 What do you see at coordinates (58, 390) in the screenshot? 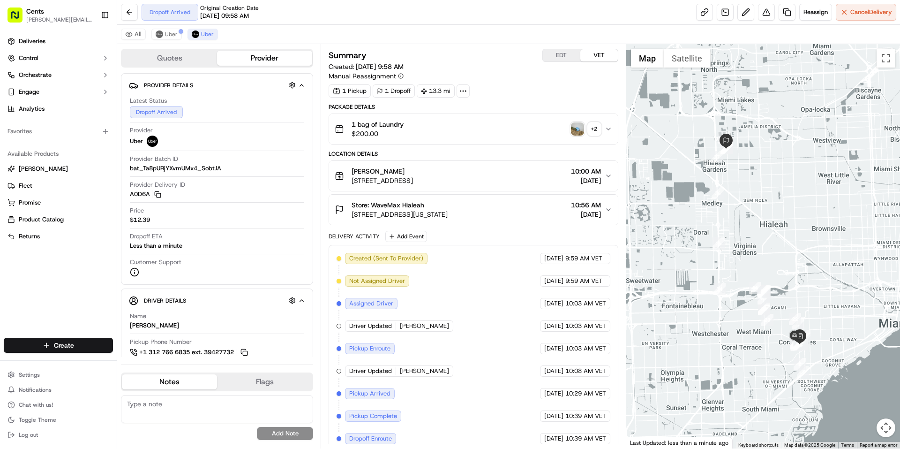
I see `button: Notifications` at bounding box center [58, 390].